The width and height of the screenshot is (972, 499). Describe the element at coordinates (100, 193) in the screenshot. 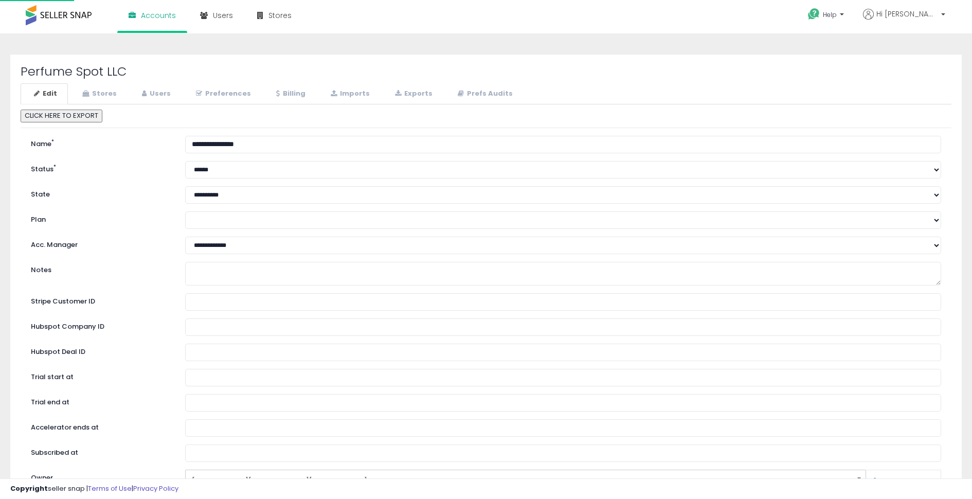

I see `label: State` at that location.